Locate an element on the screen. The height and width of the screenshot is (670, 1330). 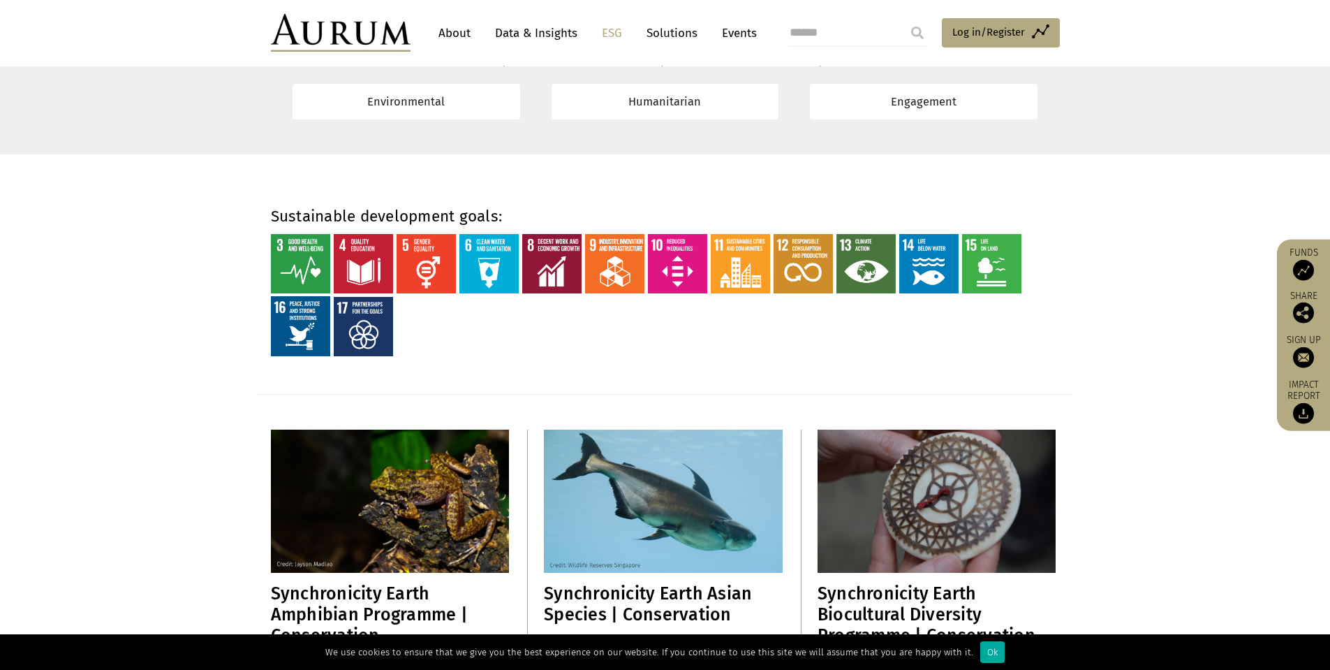
span: Log in/Register is located at coordinates (989, 32).